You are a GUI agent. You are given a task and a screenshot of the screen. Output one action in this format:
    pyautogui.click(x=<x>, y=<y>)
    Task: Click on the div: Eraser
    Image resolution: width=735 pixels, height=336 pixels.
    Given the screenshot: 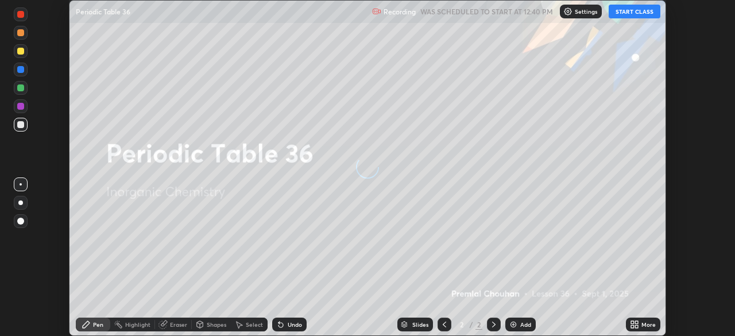 What is the action you would take?
    pyautogui.click(x=179, y=324)
    